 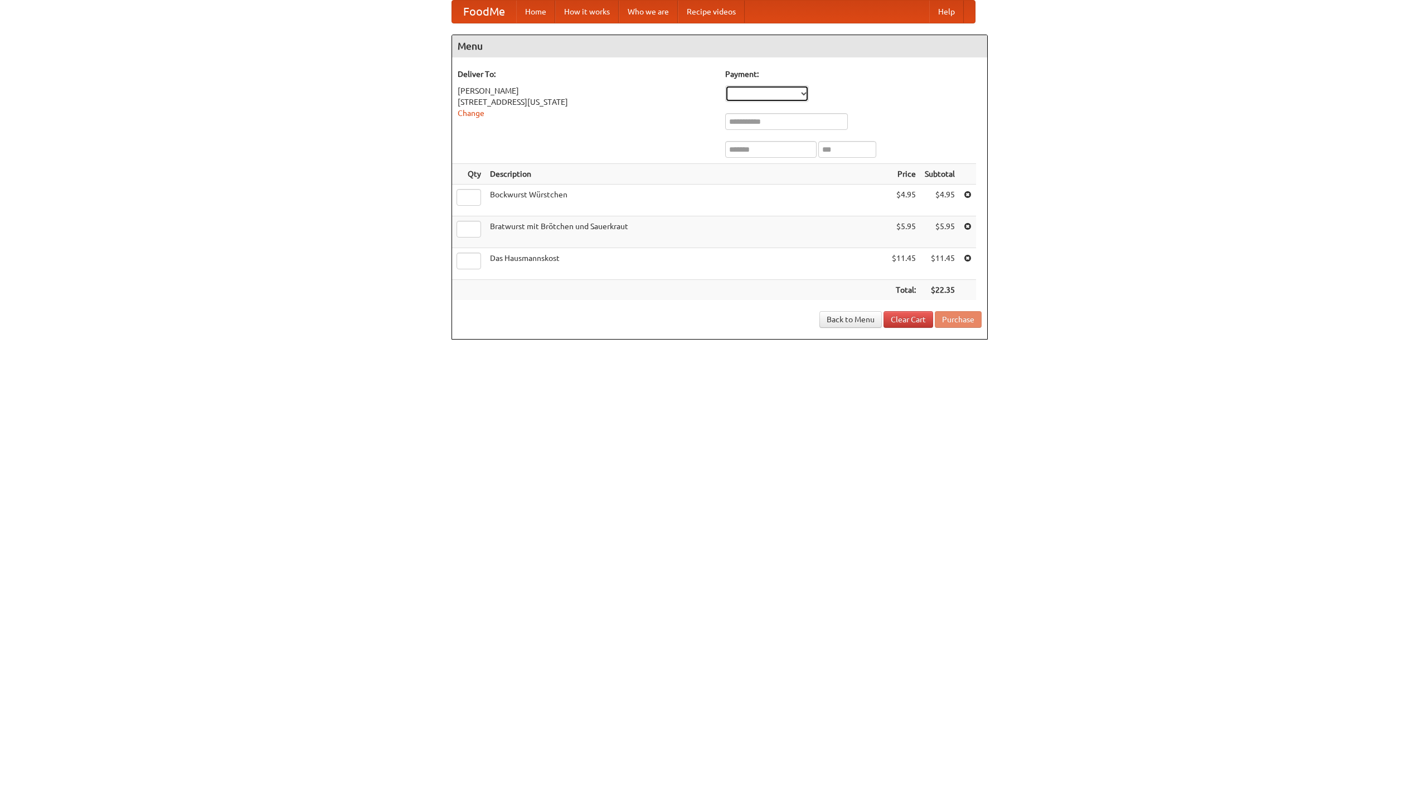 I want to click on a: Help, so click(x=947, y=12).